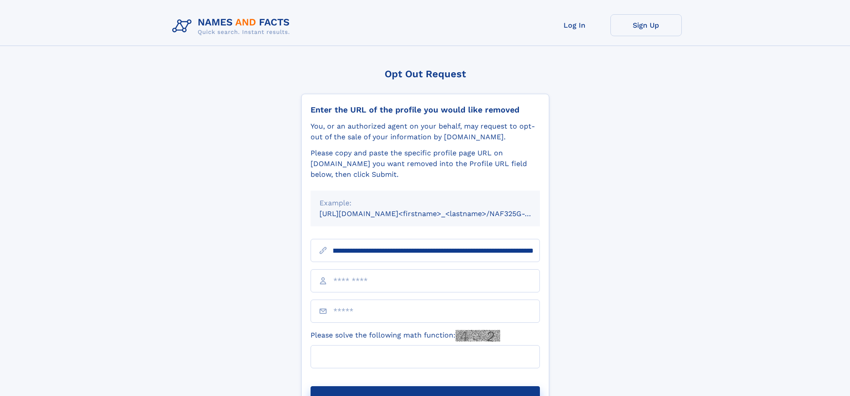 Image resolution: width=850 pixels, height=396 pixels. Describe the element at coordinates (646, 25) in the screenshot. I see `a: Sign Up` at that location.